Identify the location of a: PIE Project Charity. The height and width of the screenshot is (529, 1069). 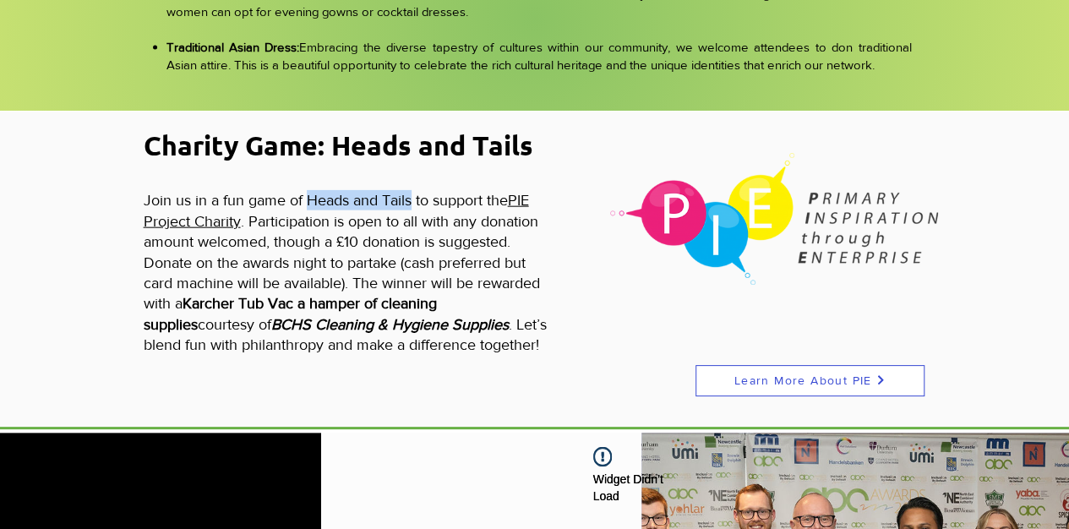
(336, 210).